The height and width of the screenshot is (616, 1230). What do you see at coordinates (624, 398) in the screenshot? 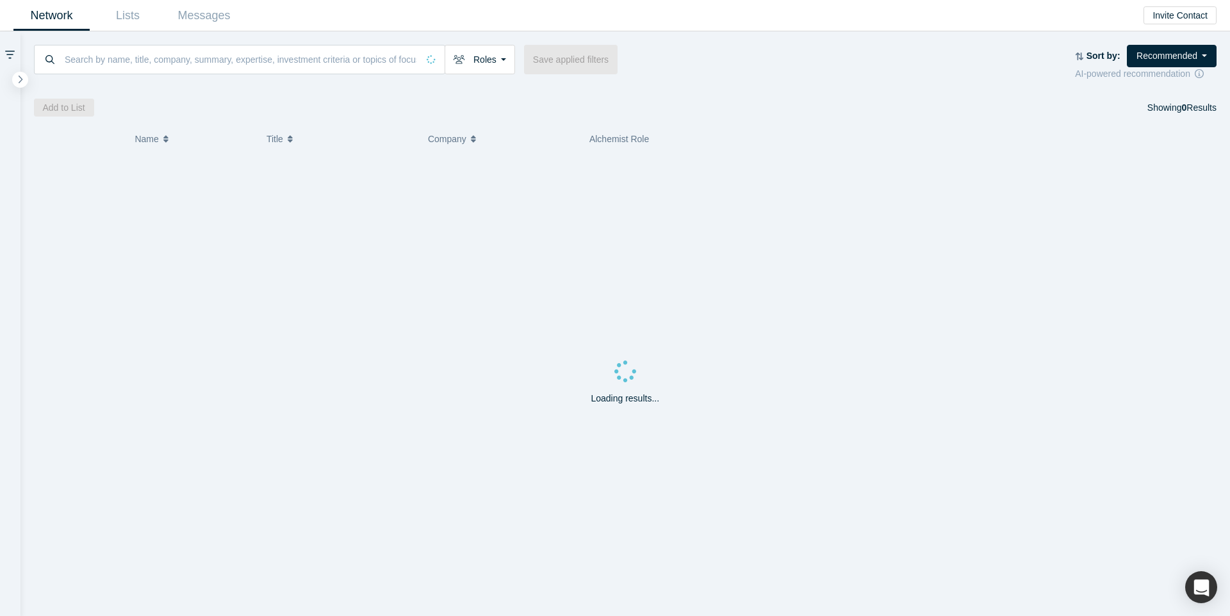
I see `p: Loading results...` at bounding box center [624, 398].